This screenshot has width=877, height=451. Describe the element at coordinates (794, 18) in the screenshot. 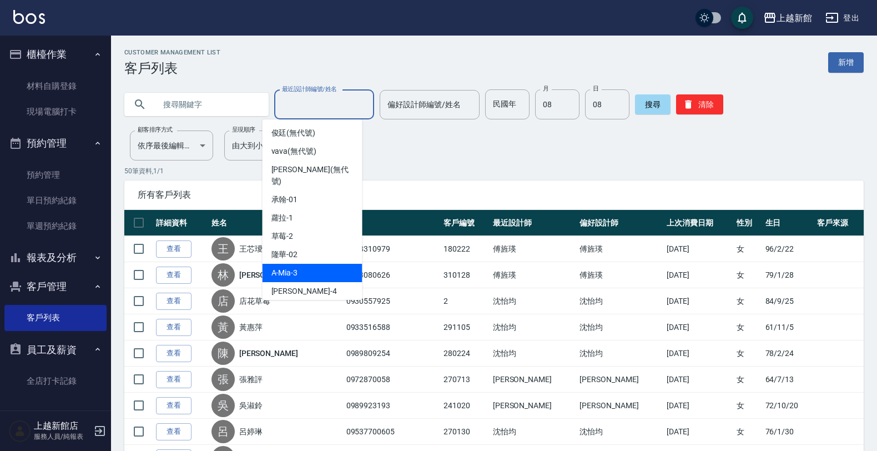

I see `div: 上越新館` at that location.